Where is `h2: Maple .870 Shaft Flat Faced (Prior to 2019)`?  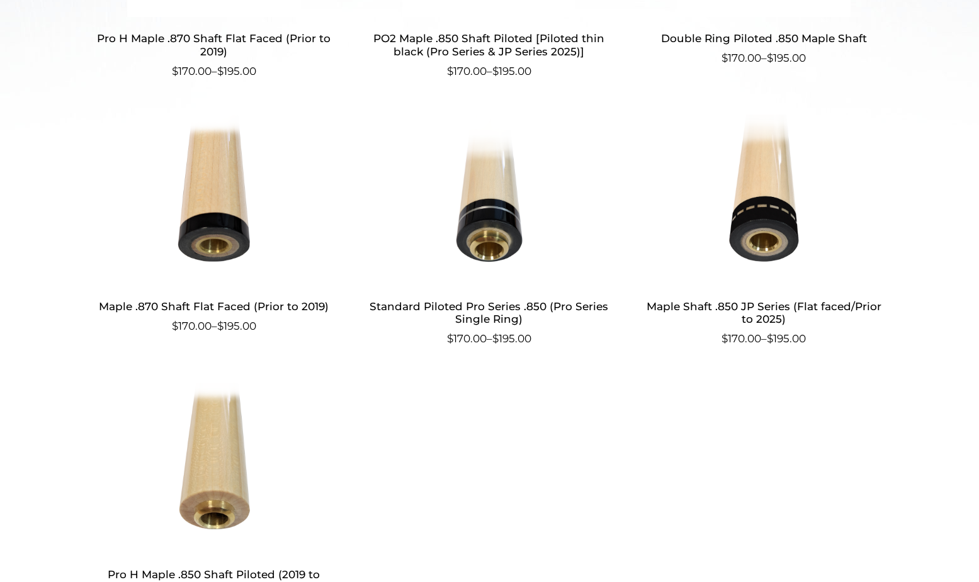
h2: Maple .870 Shaft Flat Faced (Prior to 2019) is located at coordinates (214, 306).